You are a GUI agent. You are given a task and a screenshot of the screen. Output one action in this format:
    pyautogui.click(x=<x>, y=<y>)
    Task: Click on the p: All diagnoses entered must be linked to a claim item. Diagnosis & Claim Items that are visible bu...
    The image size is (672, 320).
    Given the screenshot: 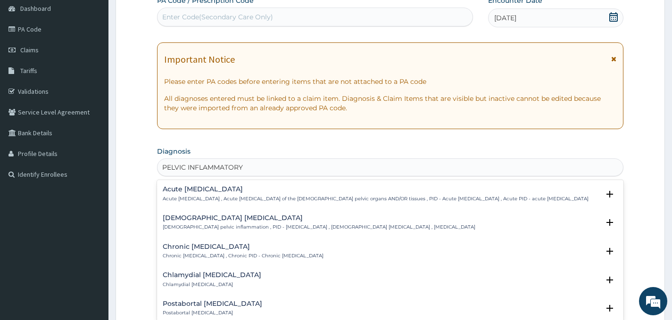 What is the action you would take?
    pyautogui.click(x=390, y=103)
    